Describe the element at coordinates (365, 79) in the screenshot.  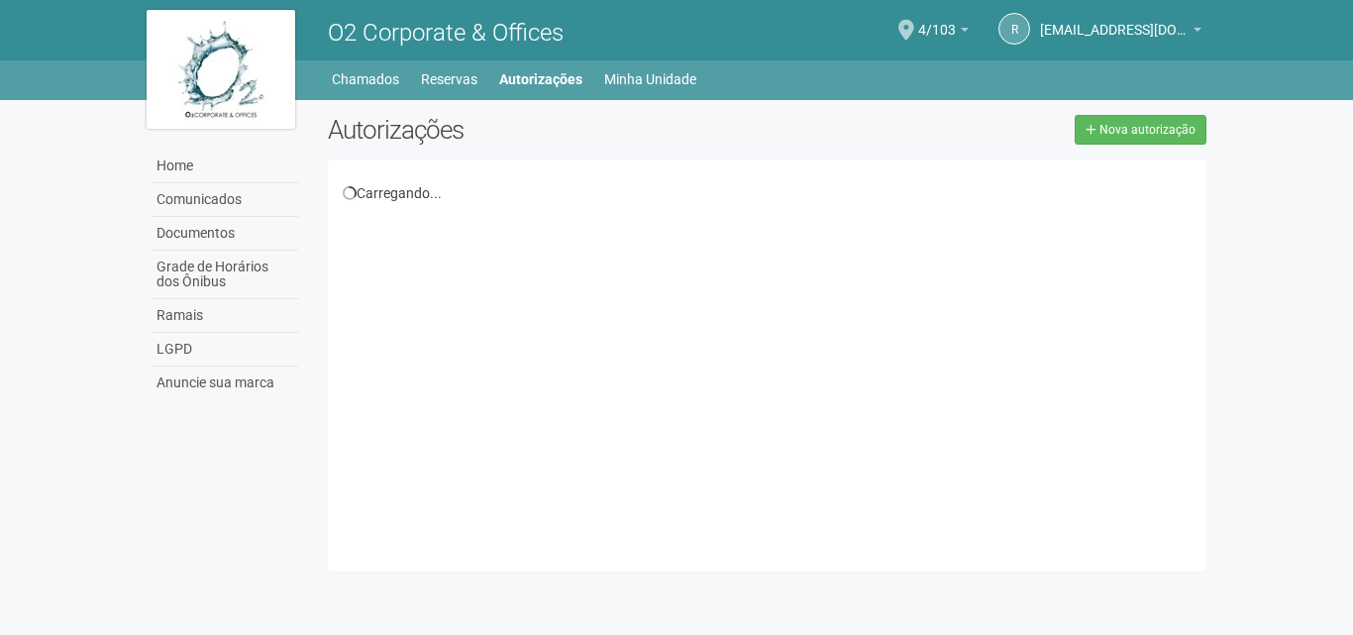
I see `a: Chamados` at that location.